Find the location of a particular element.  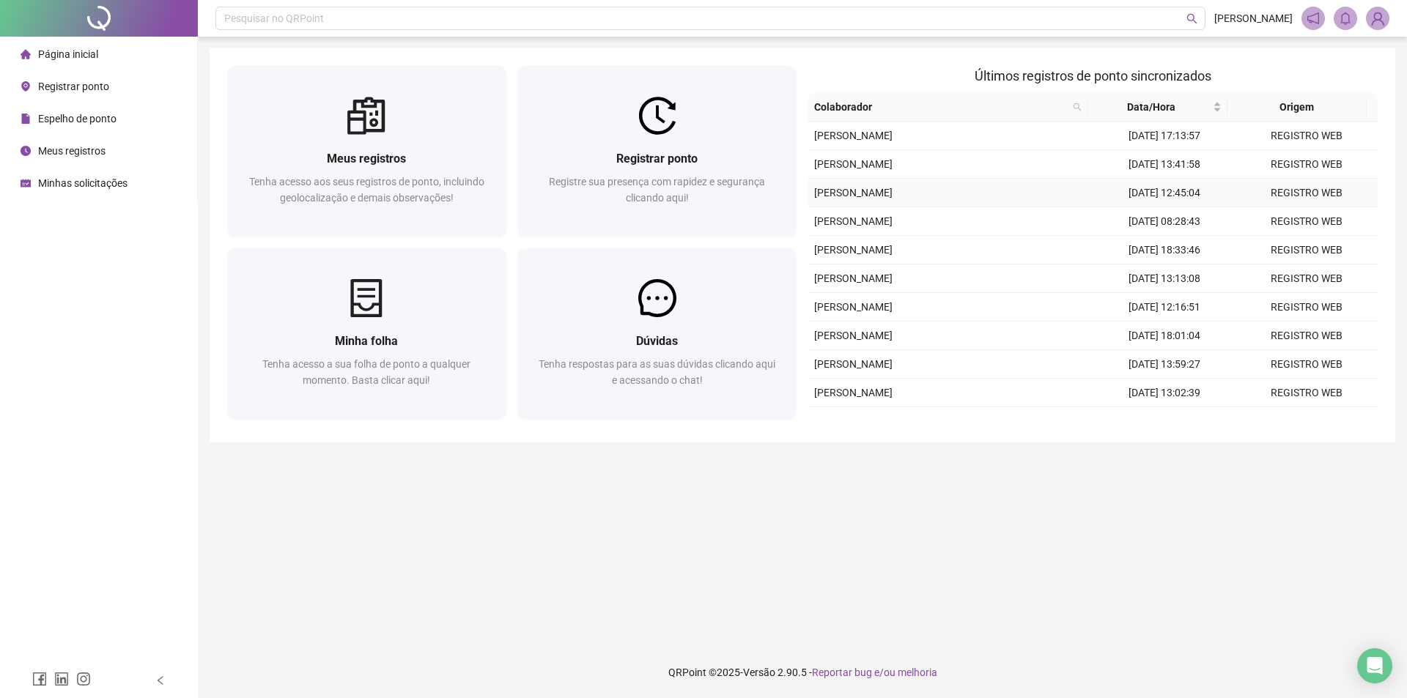

span: Registre sua presença com rapidez e segurança clicando aqui! is located at coordinates (656, 190).